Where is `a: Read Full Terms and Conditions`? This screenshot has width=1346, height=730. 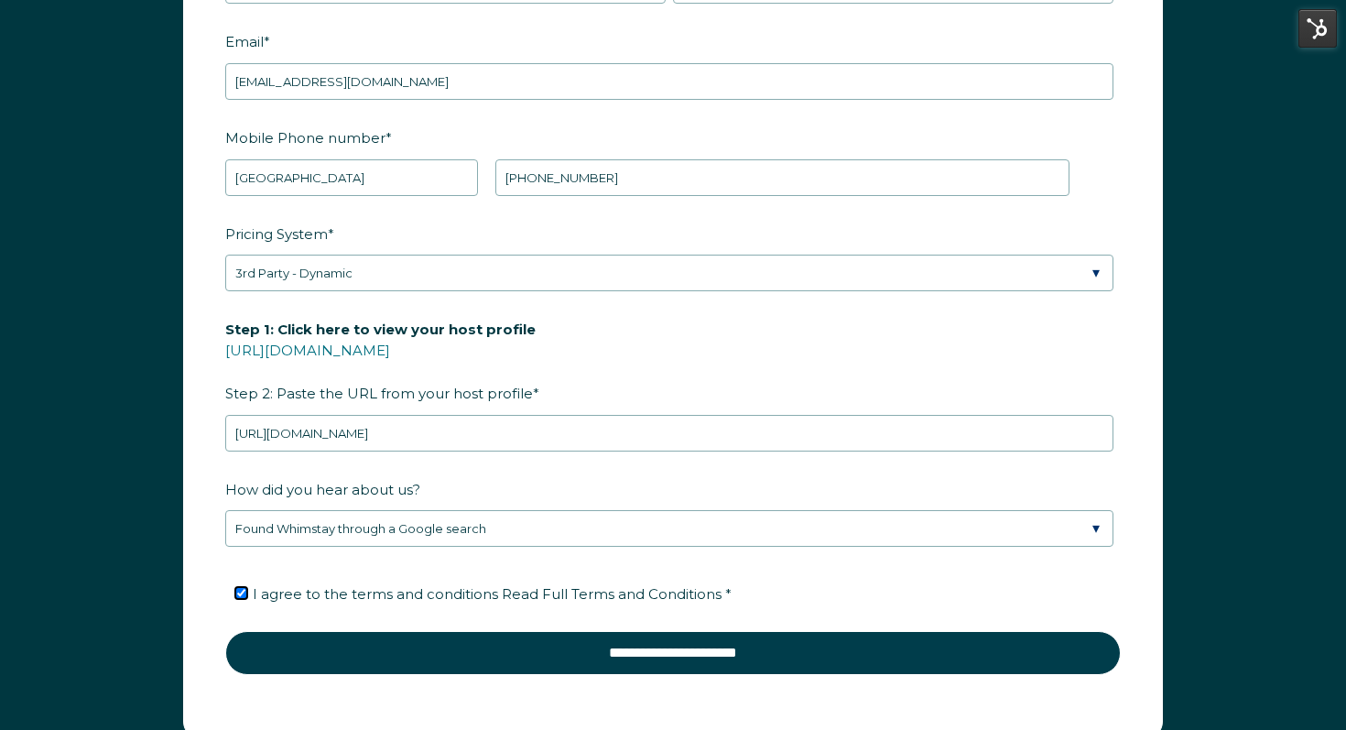 a: Read Full Terms and Conditions is located at coordinates (611, 593).